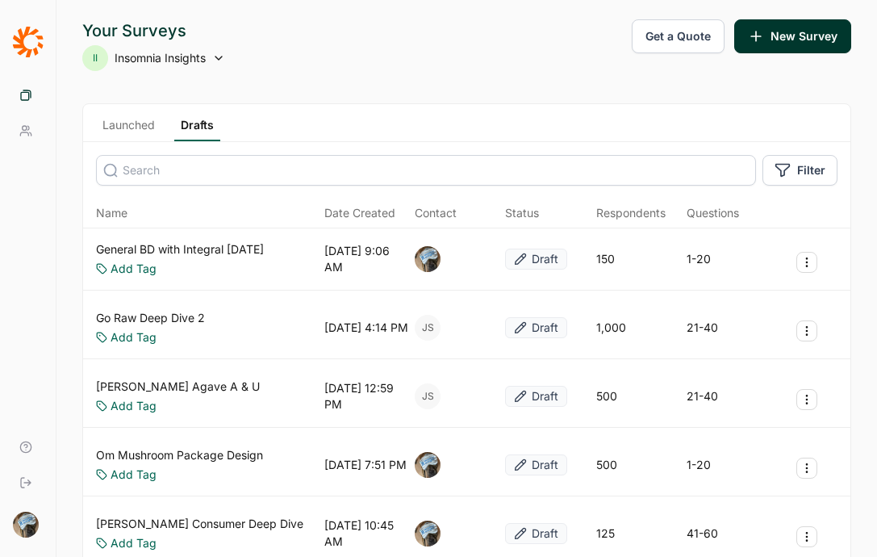  Describe the element at coordinates (811, 170) in the screenshot. I see `span: Filter` at that location.